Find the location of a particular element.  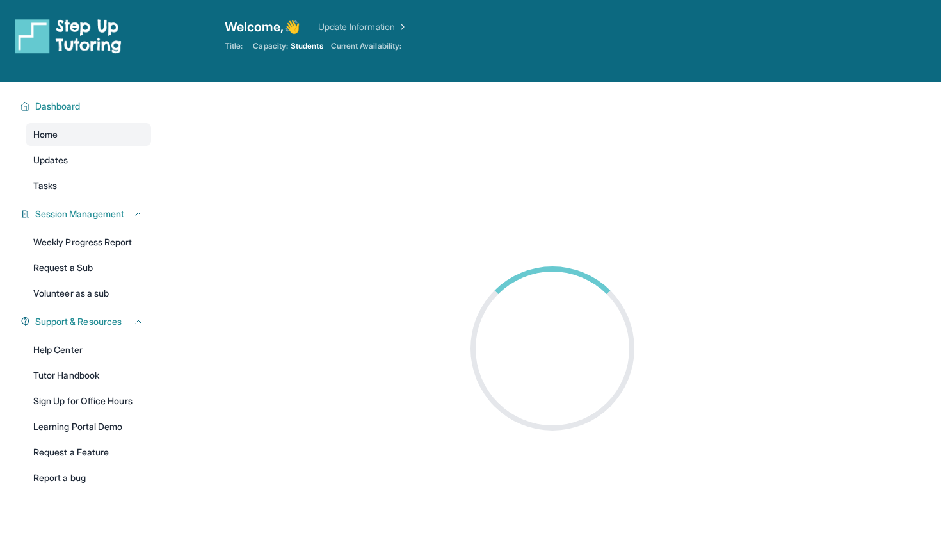

a: Volunteer as a sub is located at coordinates (88, 293).